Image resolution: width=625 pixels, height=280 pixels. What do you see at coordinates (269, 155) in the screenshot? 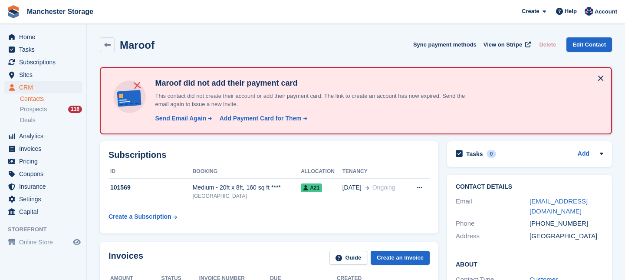
I see `h2: Subscriptions` at bounding box center [269, 155].